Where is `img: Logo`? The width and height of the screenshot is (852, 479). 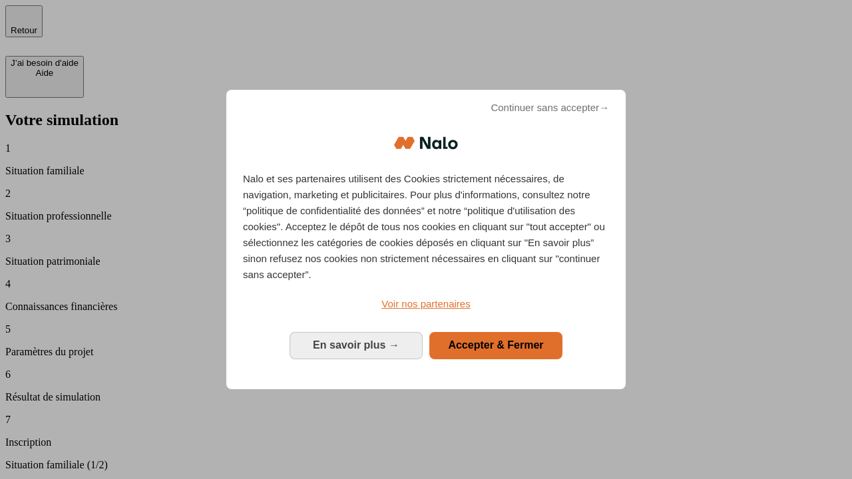
img: Logo is located at coordinates (426, 143).